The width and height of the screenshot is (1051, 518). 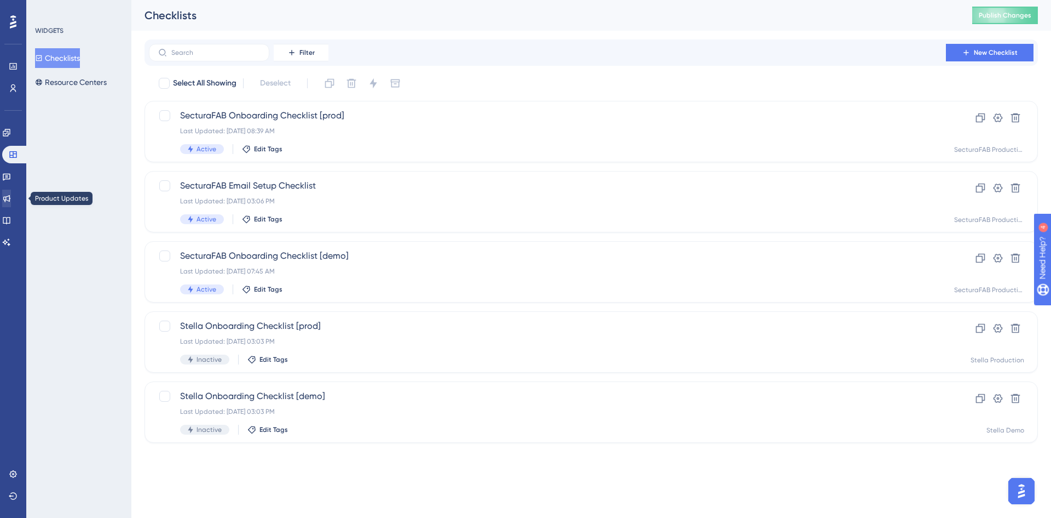 What do you see at coordinates (1005, 15) in the screenshot?
I see `button: Publish Changes` at bounding box center [1005, 15].